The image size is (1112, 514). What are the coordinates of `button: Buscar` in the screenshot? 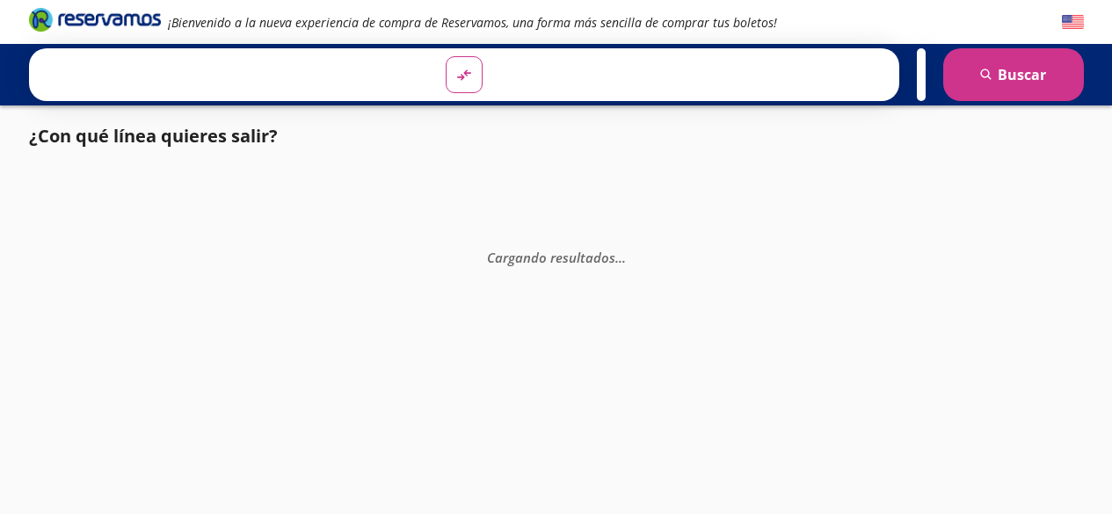 It's located at (1014, 75).